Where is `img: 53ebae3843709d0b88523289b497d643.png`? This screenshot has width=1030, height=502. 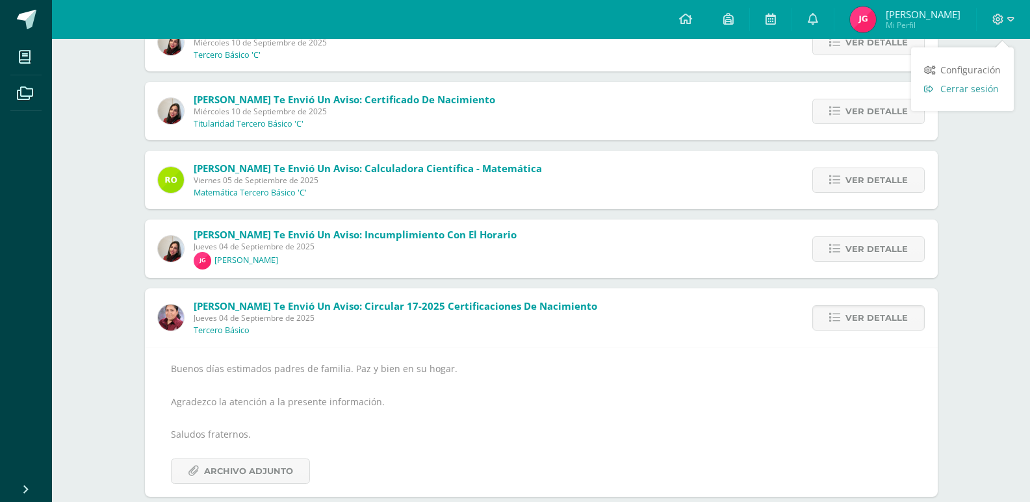 img: 53ebae3843709d0b88523289b497d643.png is located at coordinates (171, 180).